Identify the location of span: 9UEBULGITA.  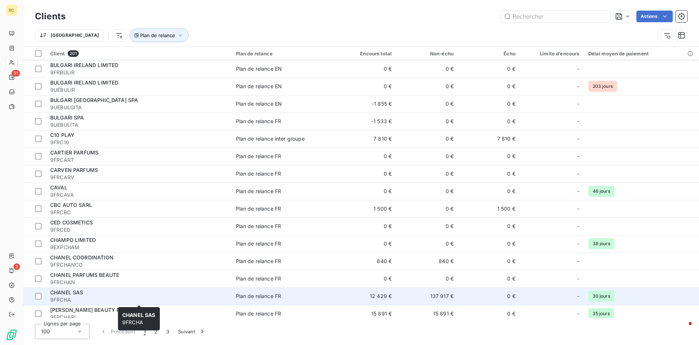
(139, 107).